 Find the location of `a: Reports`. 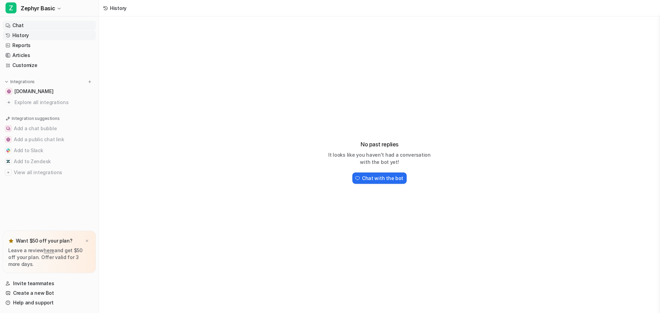

a: Reports is located at coordinates (49, 45).